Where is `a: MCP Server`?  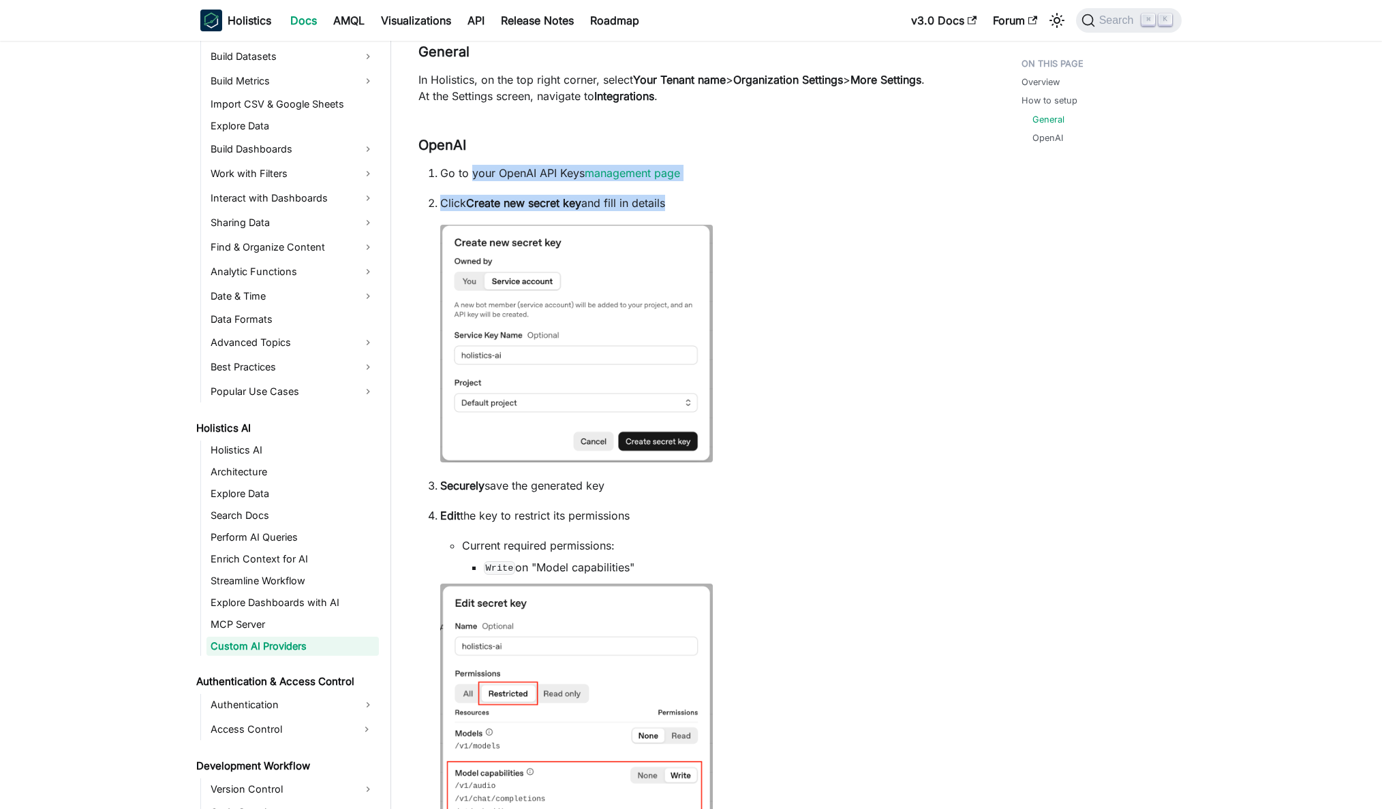 a: MCP Server is located at coordinates (292, 625).